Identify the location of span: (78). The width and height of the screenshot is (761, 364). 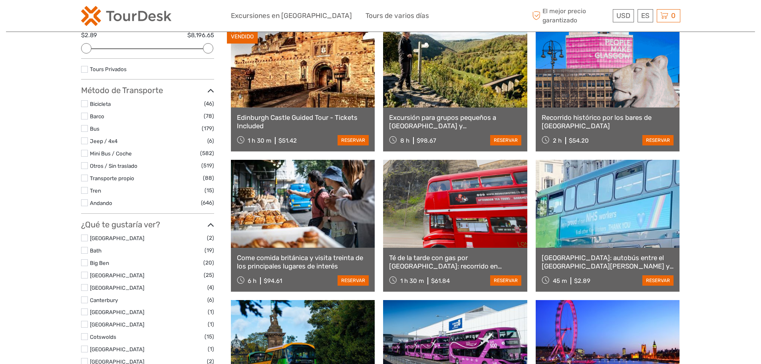
(209, 116).